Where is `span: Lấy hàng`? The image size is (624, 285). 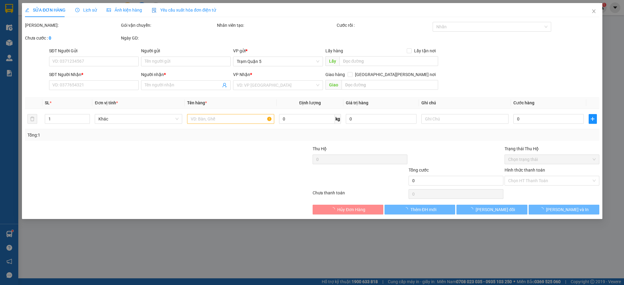 span: Lấy hàng is located at coordinates (334, 51).